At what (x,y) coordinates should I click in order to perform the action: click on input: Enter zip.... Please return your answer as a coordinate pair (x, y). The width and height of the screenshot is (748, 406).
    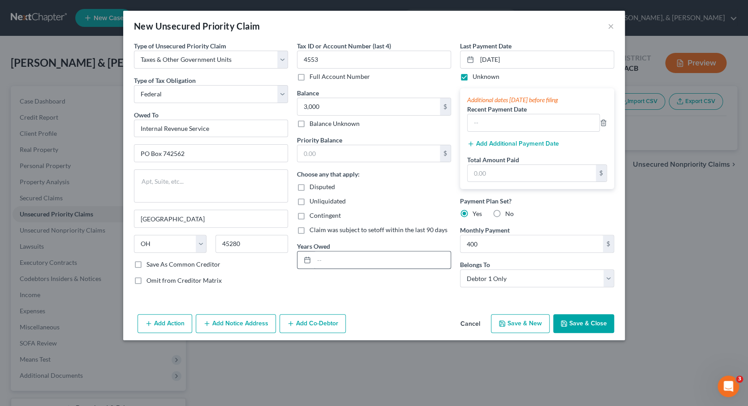
    Looking at the image, I should click on (252, 244).